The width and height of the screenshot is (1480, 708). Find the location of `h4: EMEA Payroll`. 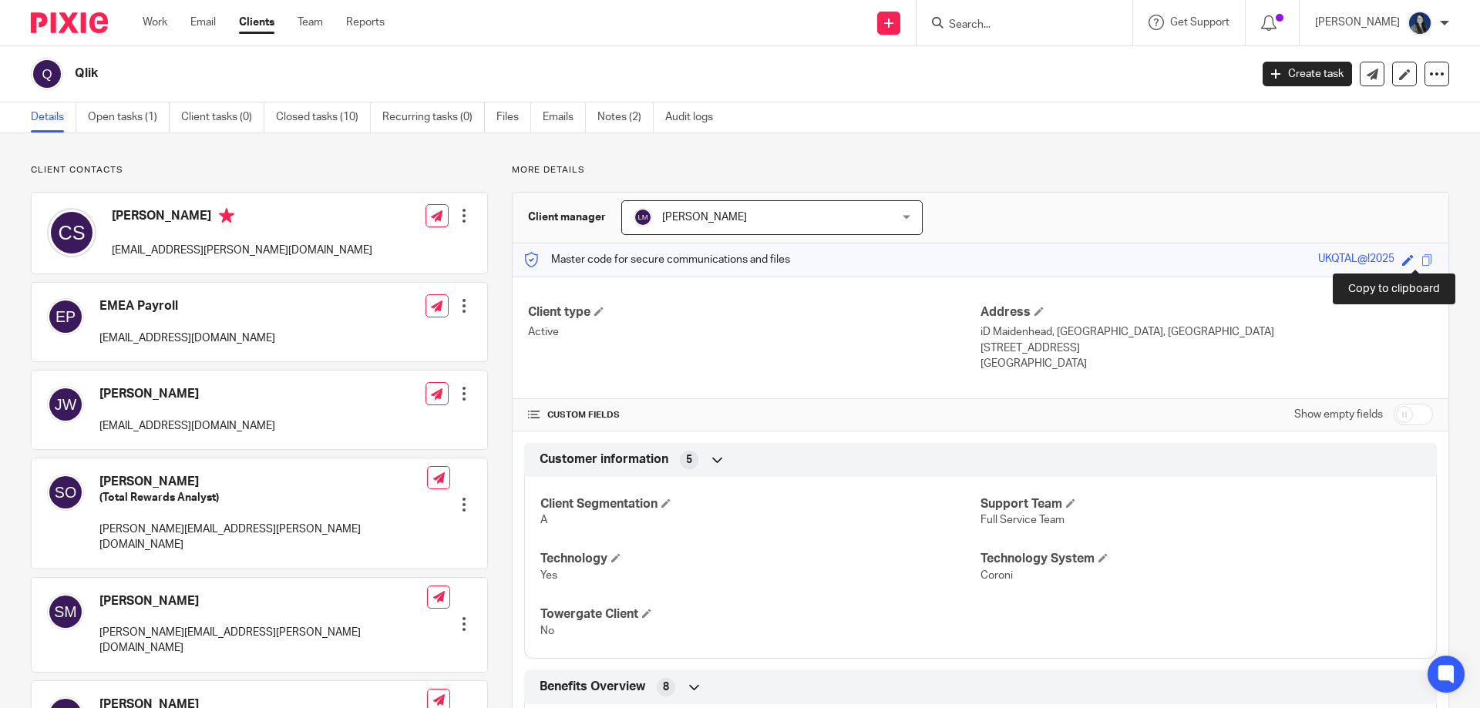

h4: EMEA Payroll is located at coordinates (187, 306).